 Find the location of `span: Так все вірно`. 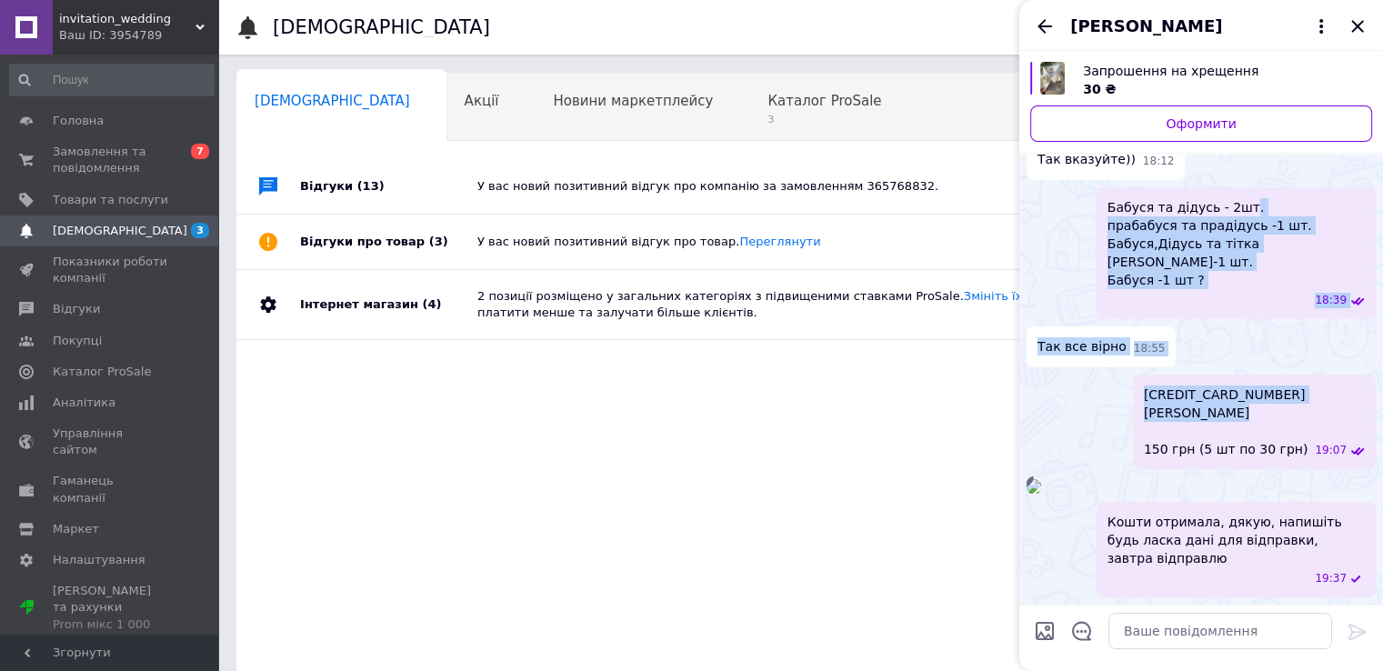

span: Так все вірно is located at coordinates (1082, 347).